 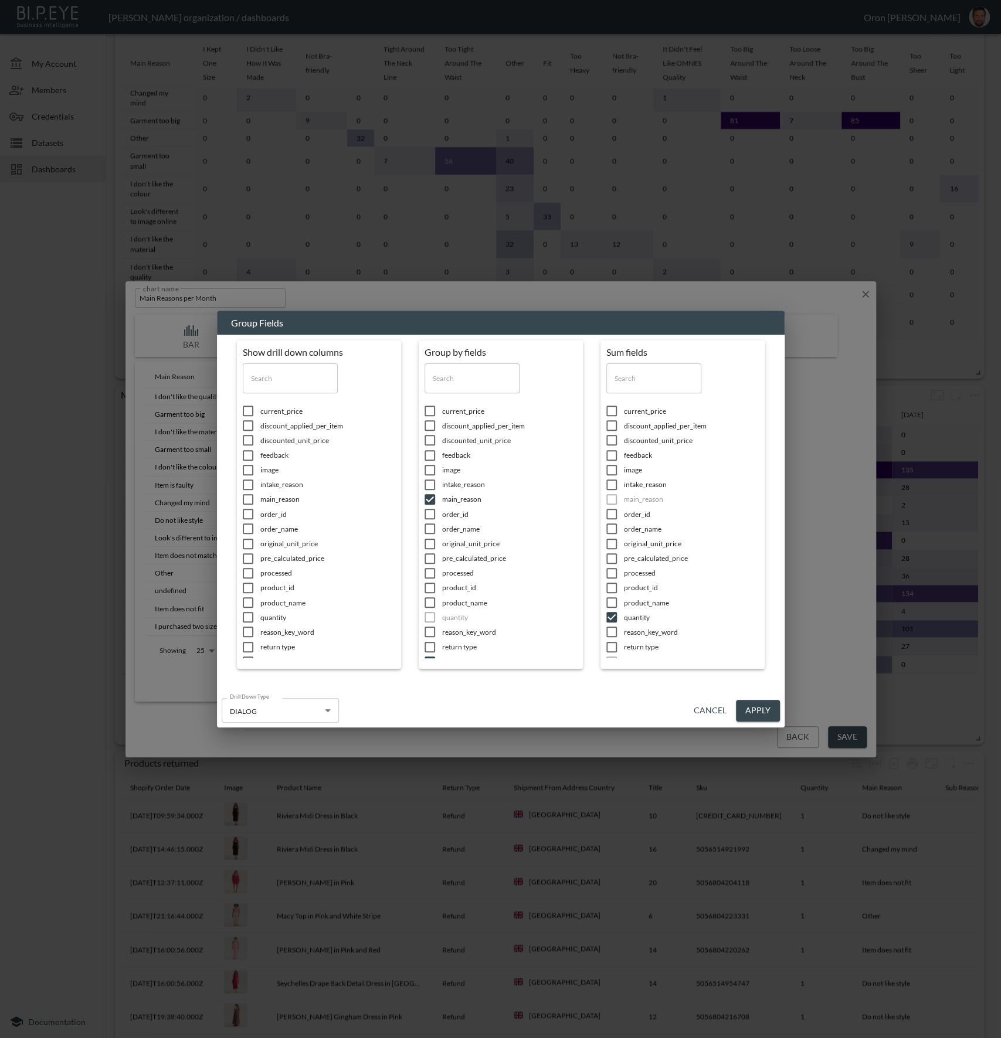 What do you see at coordinates (691, 426) in the screenshot?
I see `span: discount_applied_per_item` at bounding box center [691, 426].